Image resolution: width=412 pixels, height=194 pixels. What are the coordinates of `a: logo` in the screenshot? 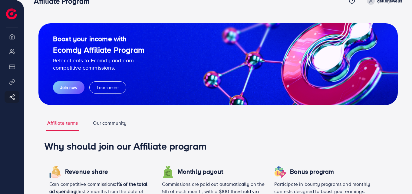 It's located at (12, 14).